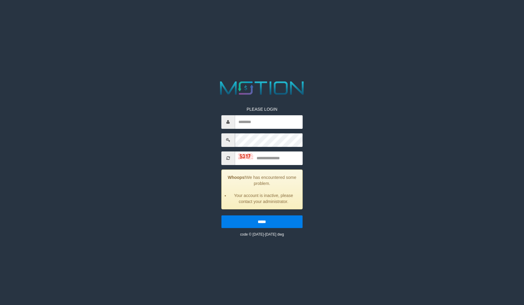  Describe the element at coordinates (262, 190) in the screenshot. I see `div: We has encountered some problem.` at that location.